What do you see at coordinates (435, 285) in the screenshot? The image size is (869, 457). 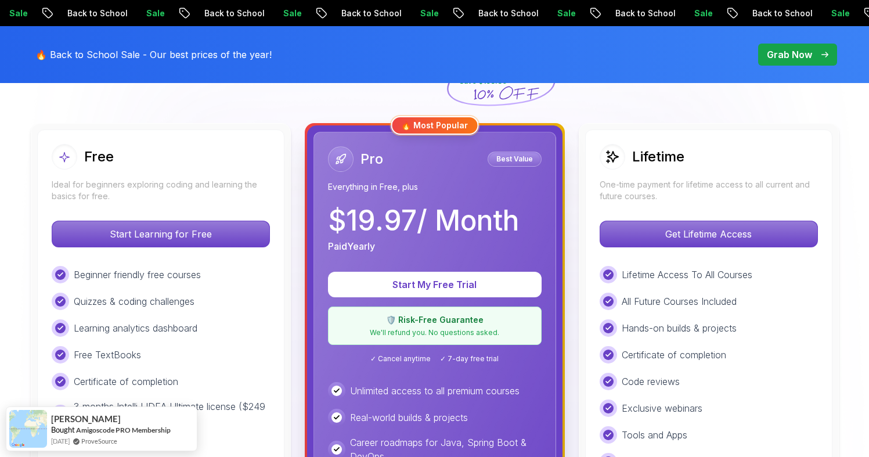 I see `button: Start My Free Trial` at bounding box center [435, 285].